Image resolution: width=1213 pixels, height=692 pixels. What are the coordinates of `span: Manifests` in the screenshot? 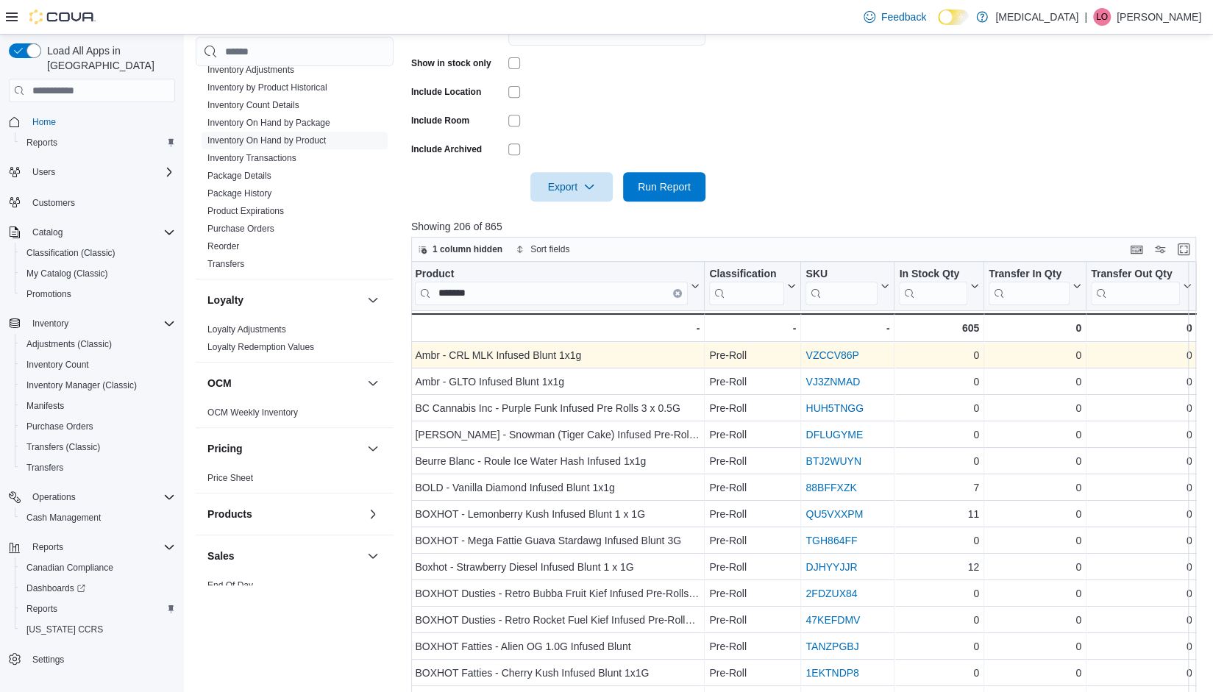 It's located at (98, 406).